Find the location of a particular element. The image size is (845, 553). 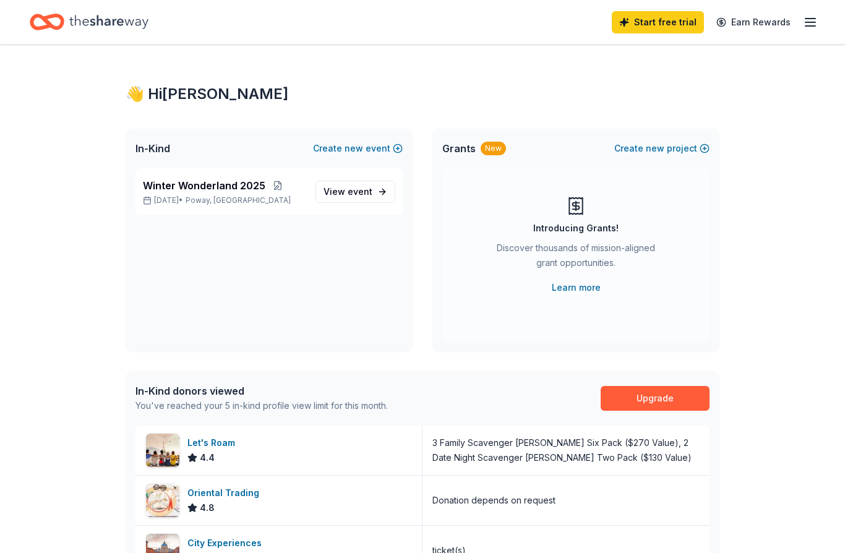

img: Image for Oriental Trading is located at coordinates (163, 501).